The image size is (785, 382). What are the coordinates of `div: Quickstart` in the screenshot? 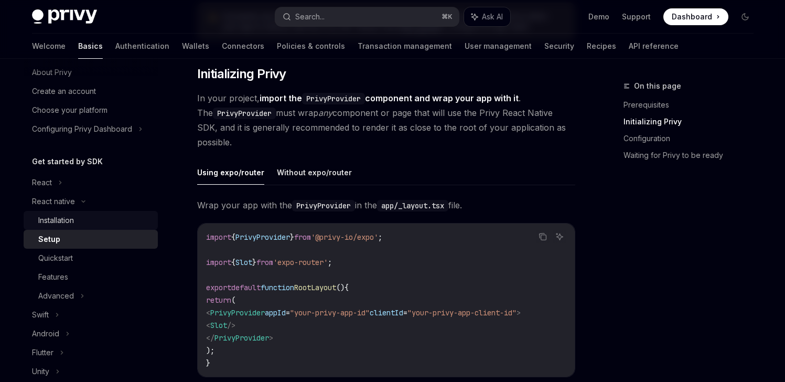 It's located at (56, 258).